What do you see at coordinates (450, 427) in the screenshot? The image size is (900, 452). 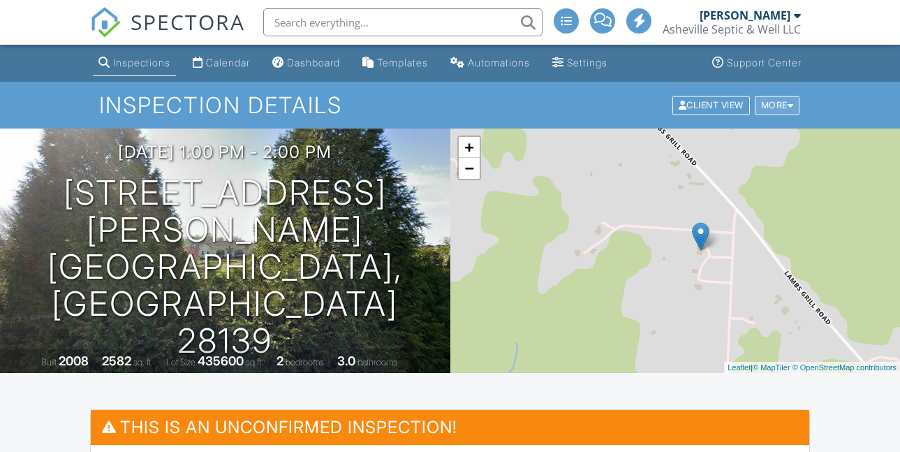 I see `h3: This is an Unconfirmed Inspection!` at bounding box center [450, 427].